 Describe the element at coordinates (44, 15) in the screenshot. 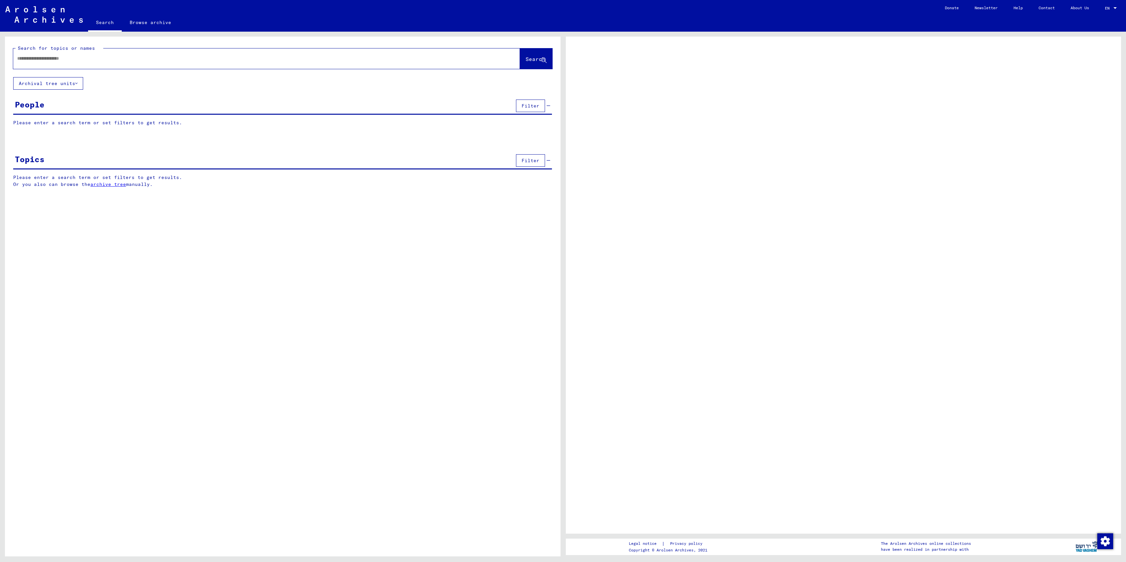

I see `img: Arolsen_neg.svg` at that location.